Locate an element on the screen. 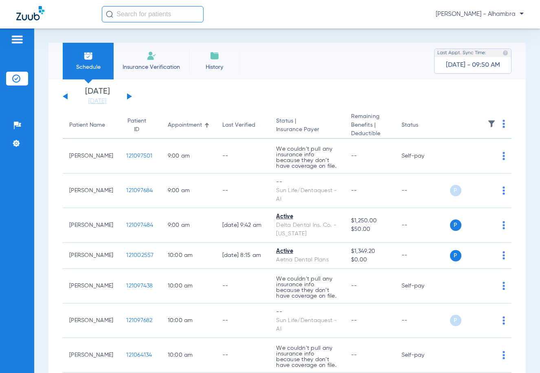 Image resolution: width=540 pixels, height=373 pixels. span: $1,349.20 is located at coordinates (370, 251).